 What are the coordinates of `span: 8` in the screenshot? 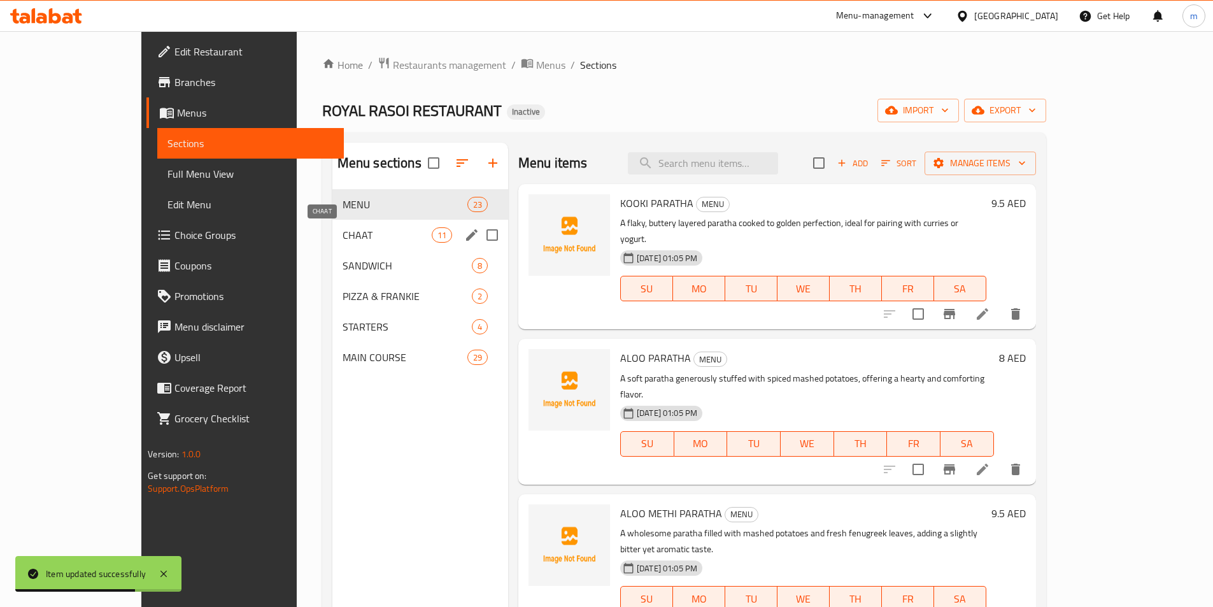 It's located at (480, 266).